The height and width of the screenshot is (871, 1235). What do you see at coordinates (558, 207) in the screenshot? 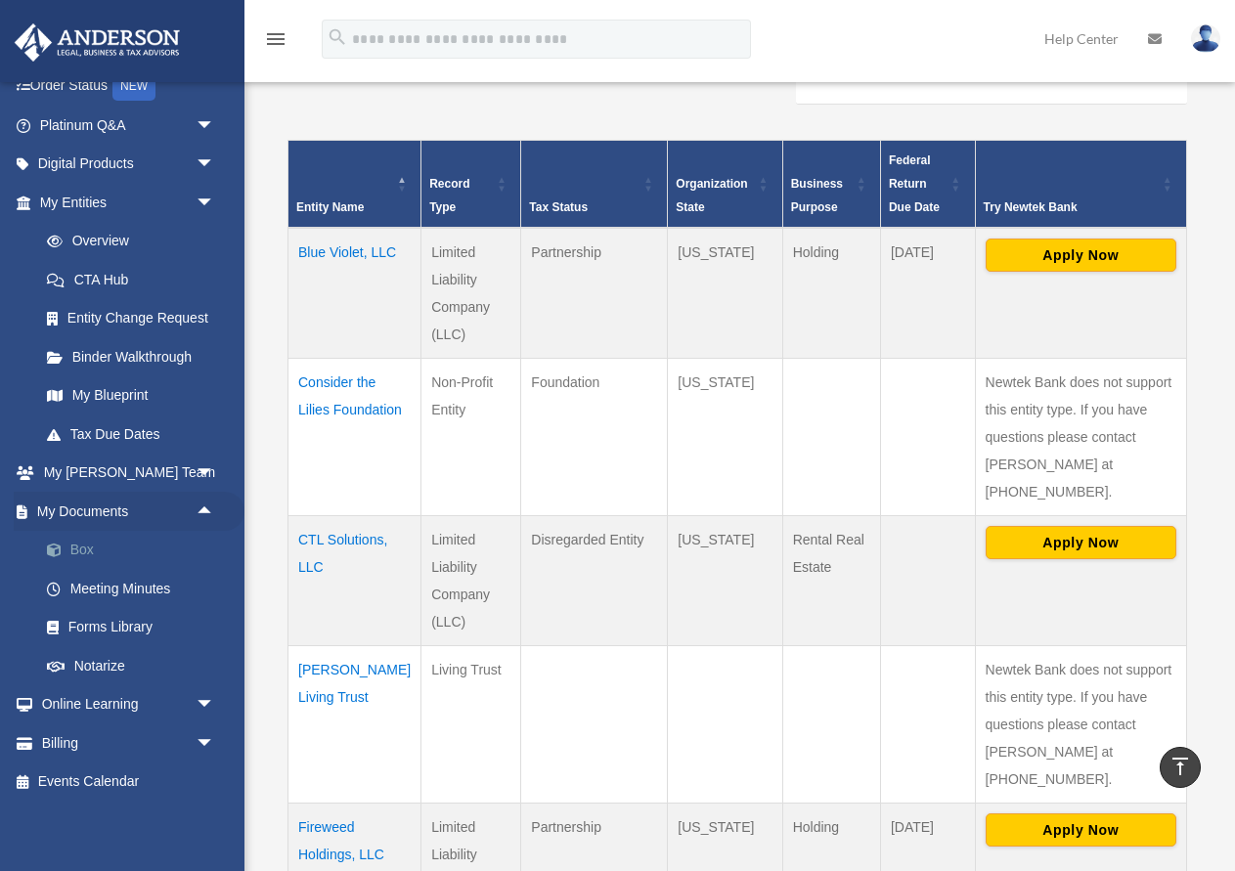
I see `span: Tax Status` at bounding box center [558, 207].